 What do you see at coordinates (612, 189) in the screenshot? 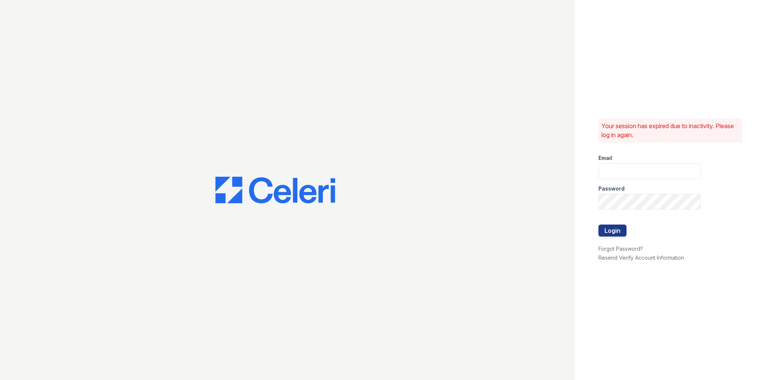
I see `label: Password` at bounding box center [612, 189].